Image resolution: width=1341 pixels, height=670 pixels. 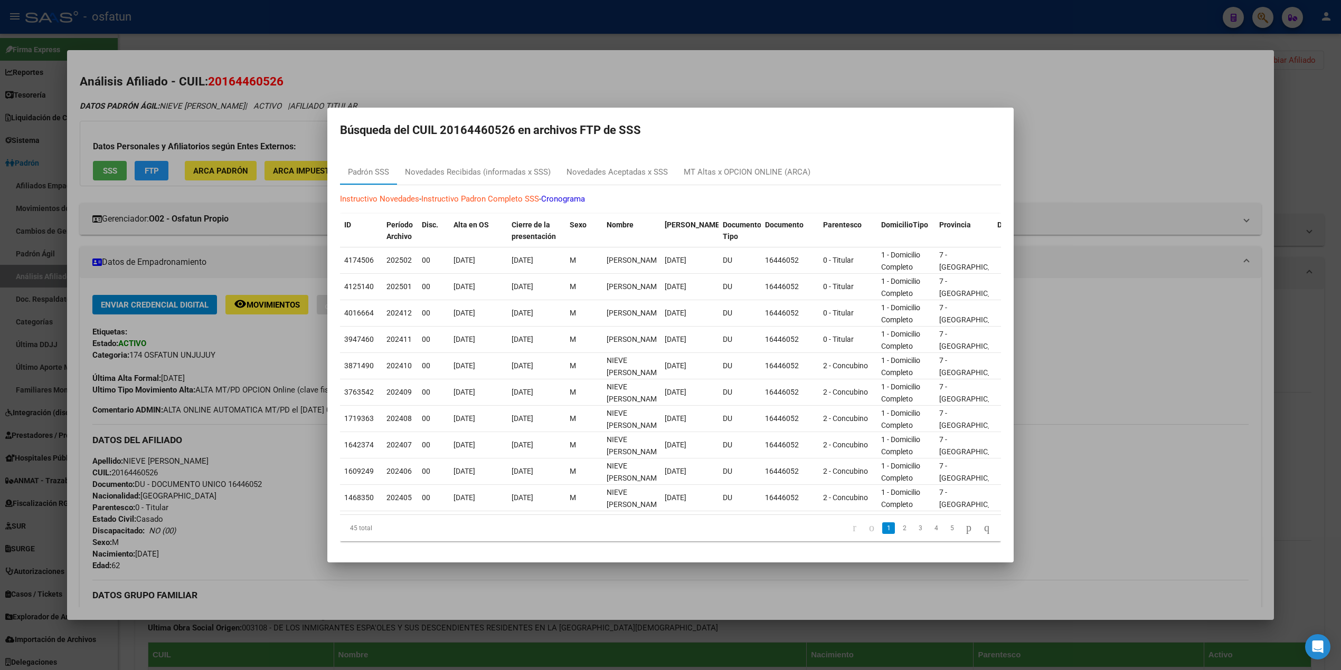 What do you see at coordinates (920, 528) in the screenshot?
I see `a: 3` at bounding box center [920, 528].